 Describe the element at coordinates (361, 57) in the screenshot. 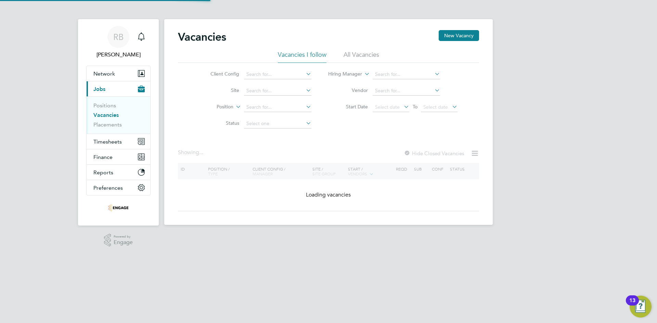

I see `li: All Vacancies` at that location.